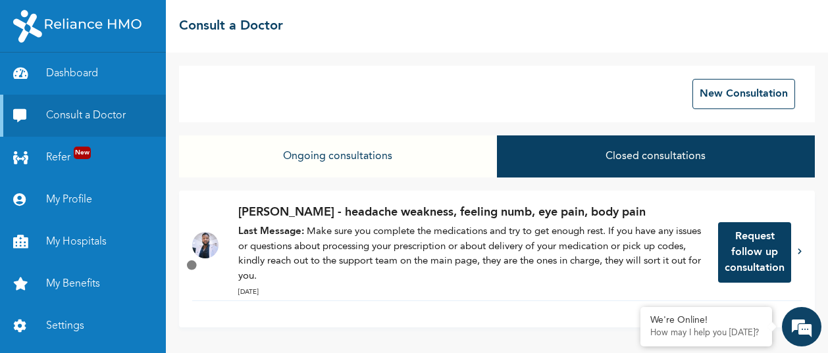 The height and width of the screenshot is (353, 828). Describe the element at coordinates (706, 321) in the screenshot. I see `div: We're Online!` at that location.